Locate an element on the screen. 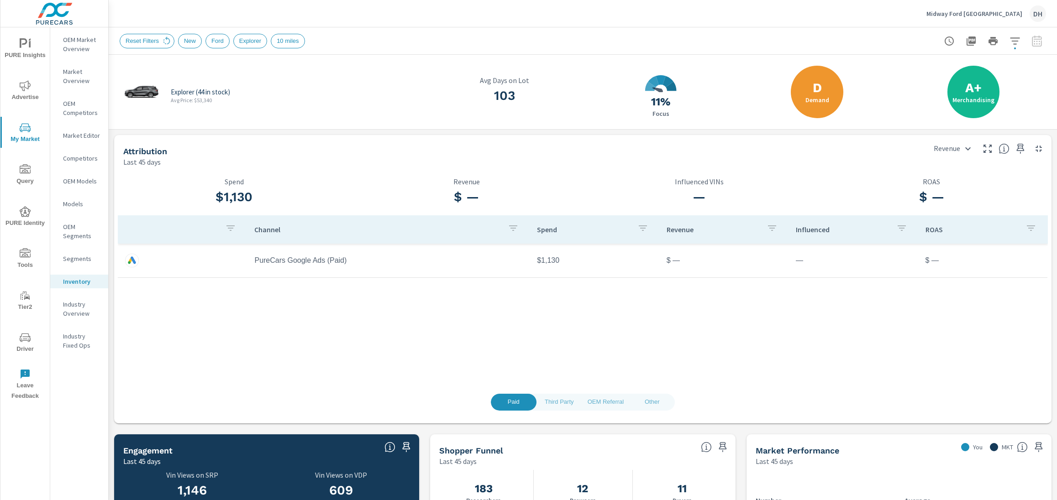 The image size is (1057, 500). span: Advertise is located at coordinates (25, 91).